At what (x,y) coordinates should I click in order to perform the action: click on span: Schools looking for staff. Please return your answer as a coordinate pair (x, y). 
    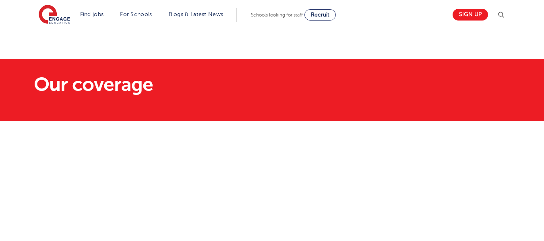
    Looking at the image, I should click on (277, 15).